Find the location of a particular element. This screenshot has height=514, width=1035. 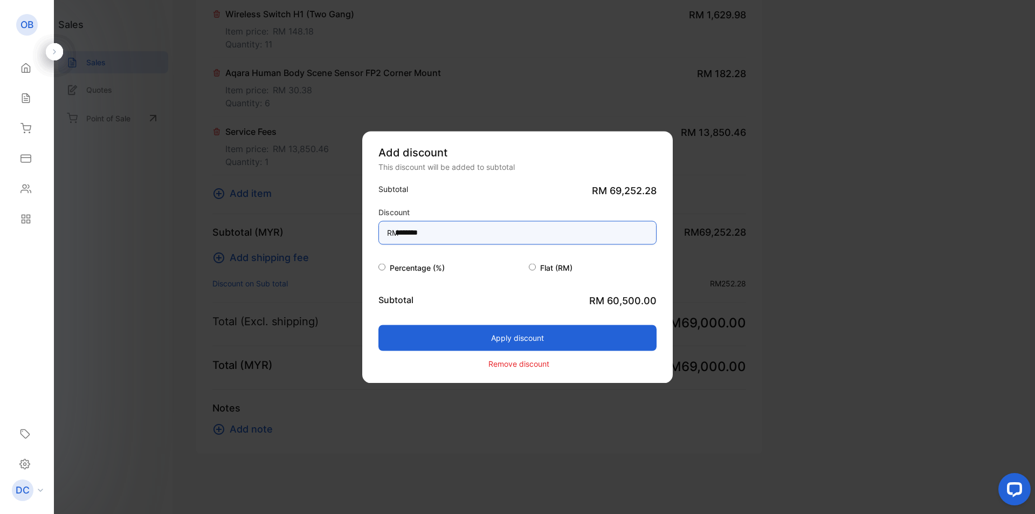

span: RM is located at coordinates (393, 232).